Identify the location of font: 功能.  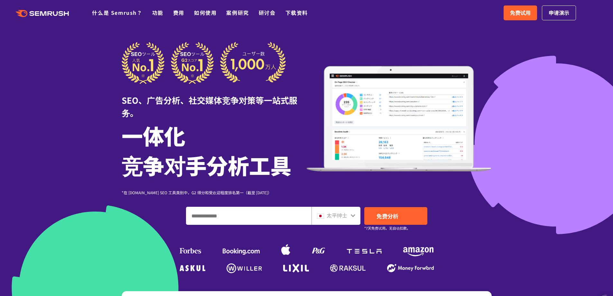
(158, 13).